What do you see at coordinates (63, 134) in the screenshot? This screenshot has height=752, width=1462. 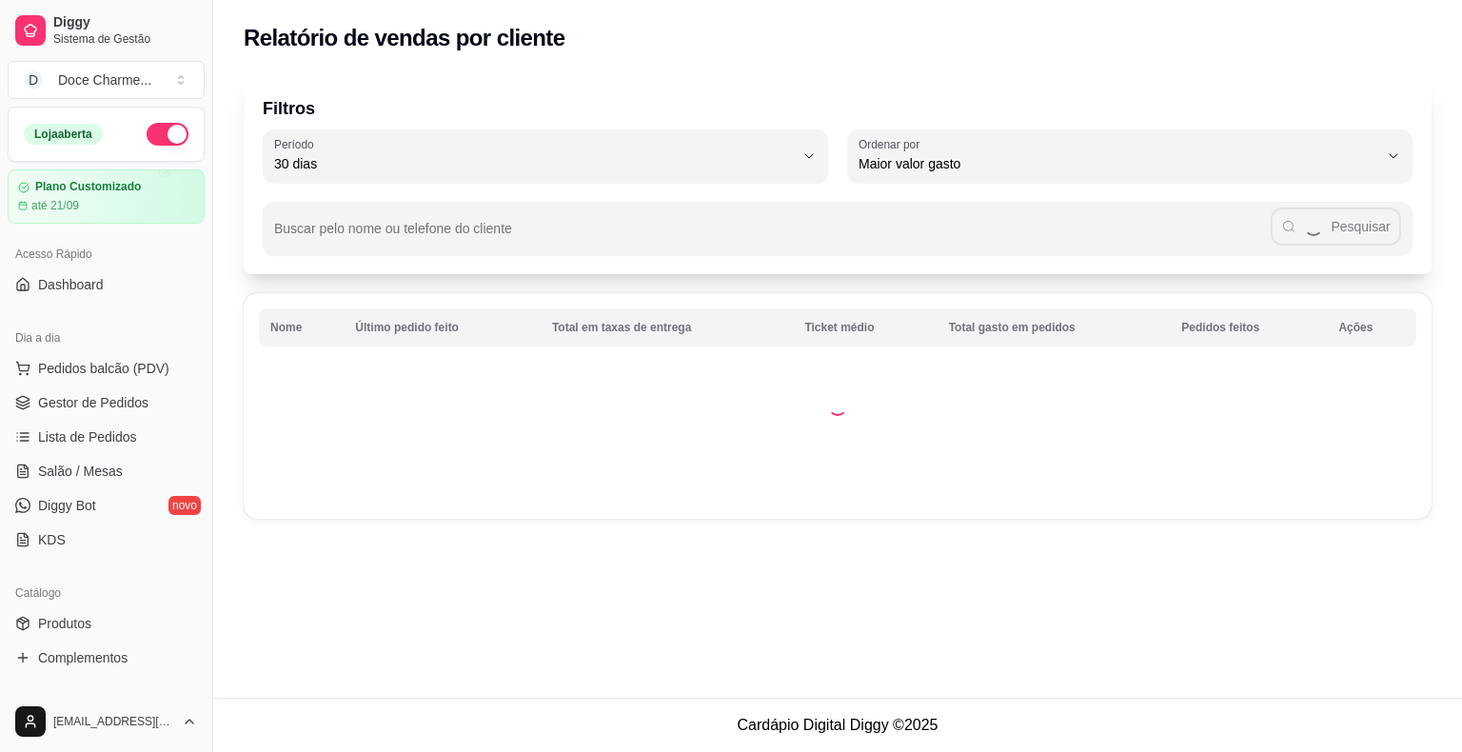 I see `div: Loja aberta` at bounding box center [63, 134].